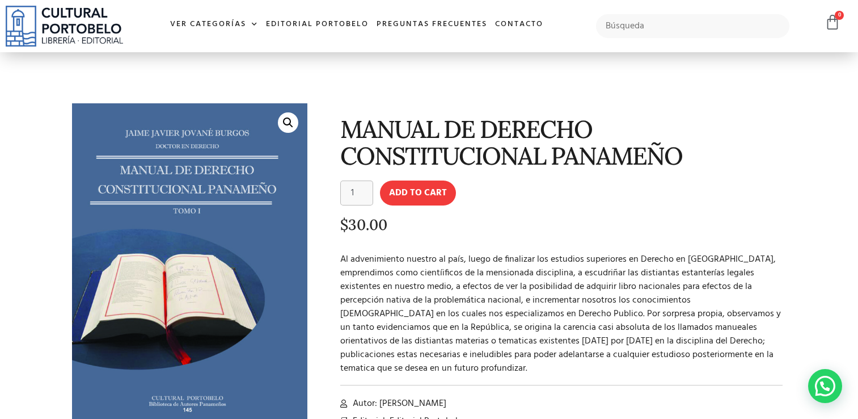 Image resolution: width=858 pixels, height=419 pixels. I want to click on a: Preguntas frecuentes, so click(432, 24).